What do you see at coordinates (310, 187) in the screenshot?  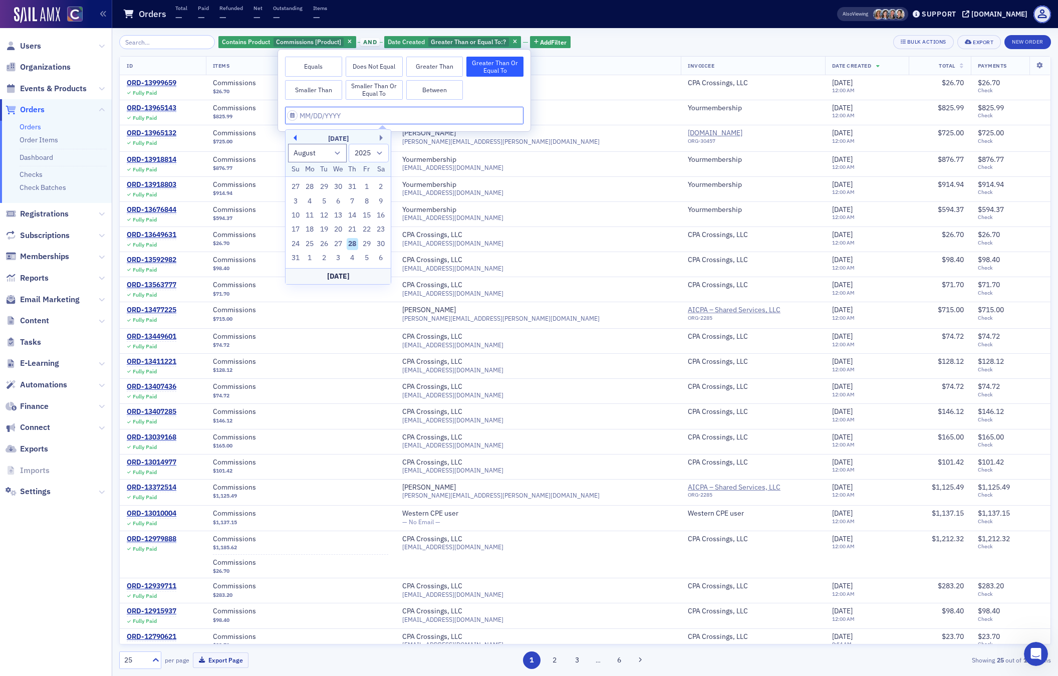 I see `div: Choose Monday, July 28th, 2025` at bounding box center [310, 187].